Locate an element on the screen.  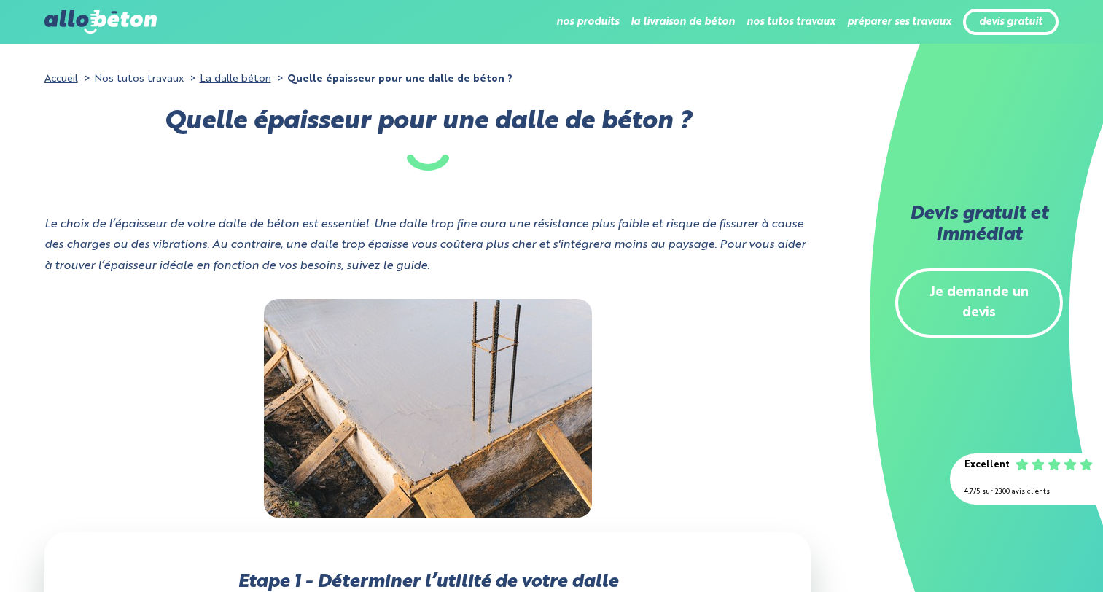
a: La dalle béton is located at coordinates (236, 79).